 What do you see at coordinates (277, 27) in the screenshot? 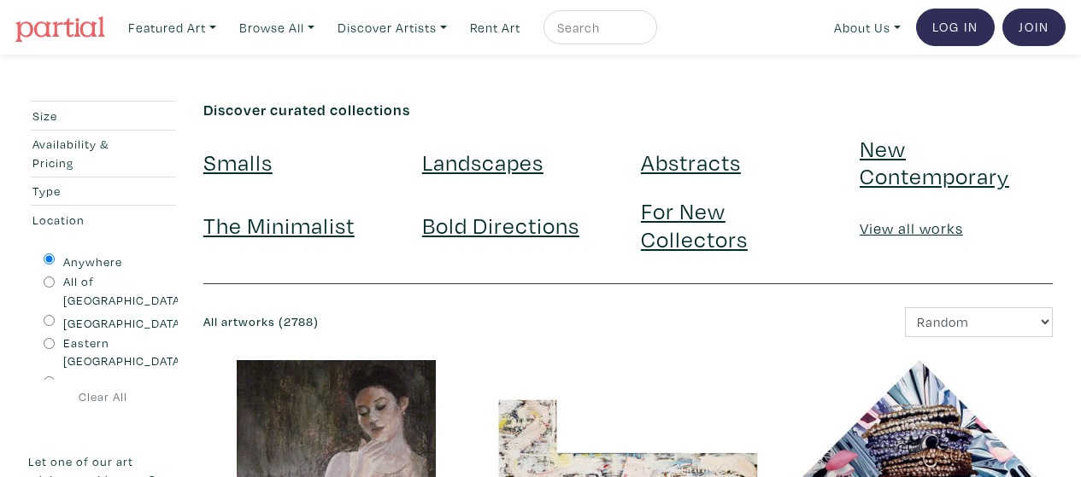
I see `a: Browse All` at bounding box center [277, 27].